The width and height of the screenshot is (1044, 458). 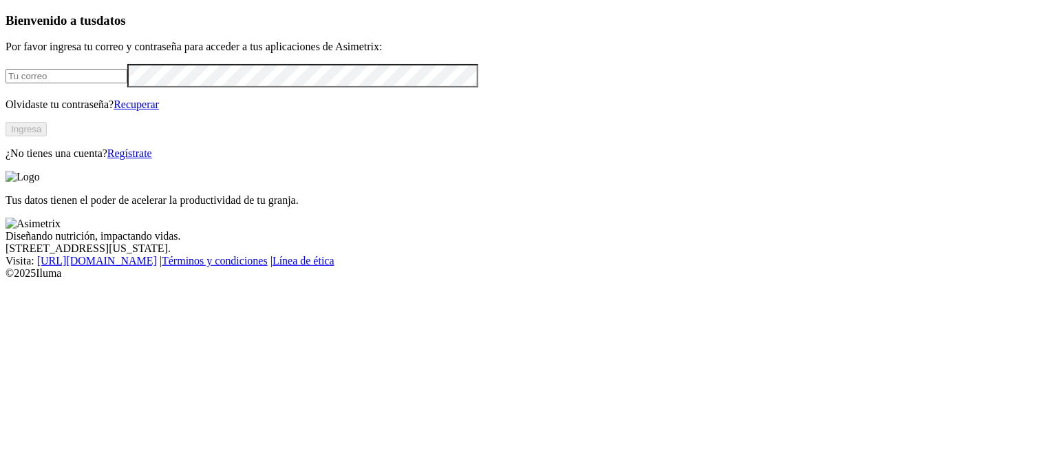 What do you see at coordinates (215, 260) in the screenshot?
I see `a: Términos y condiciones` at bounding box center [215, 260].